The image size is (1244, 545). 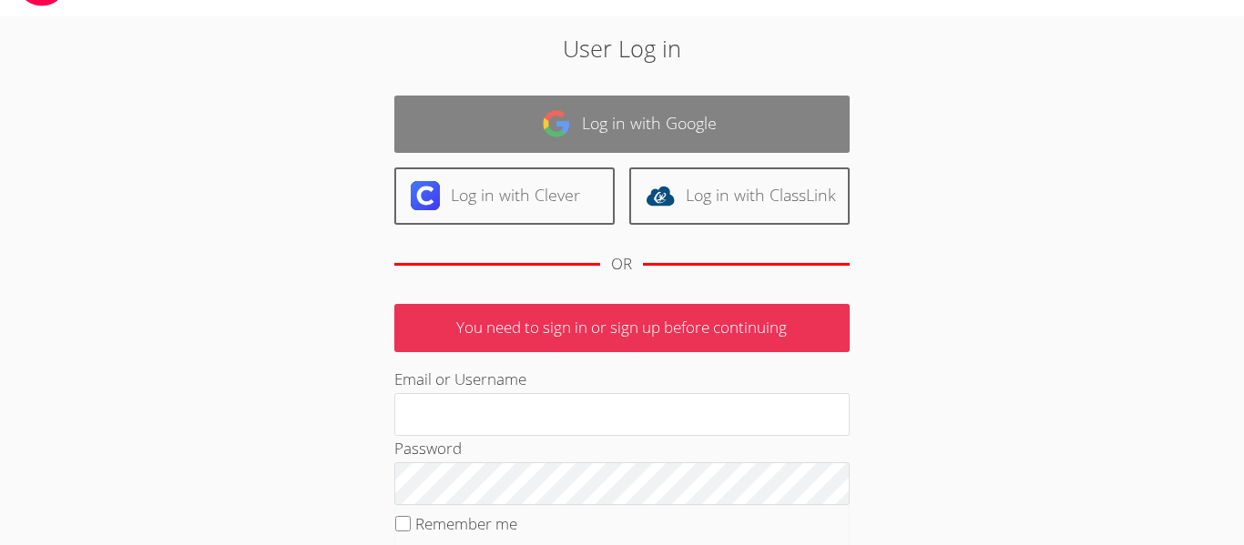 What do you see at coordinates (660, 196) in the screenshot?
I see `img: classlink-logo-d6bb404cc1216ec64c9a2012d9dc4662098be43eaf13dc465df04b49fa7ab582.svg` at bounding box center [660, 196].